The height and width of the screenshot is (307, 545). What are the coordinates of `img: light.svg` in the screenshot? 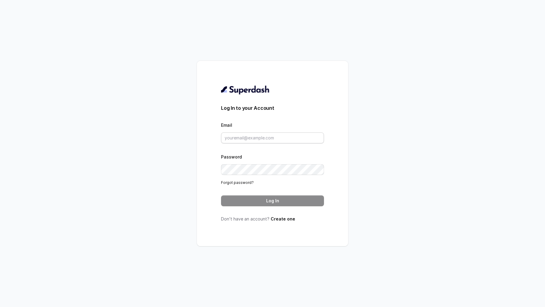 It's located at (245, 90).